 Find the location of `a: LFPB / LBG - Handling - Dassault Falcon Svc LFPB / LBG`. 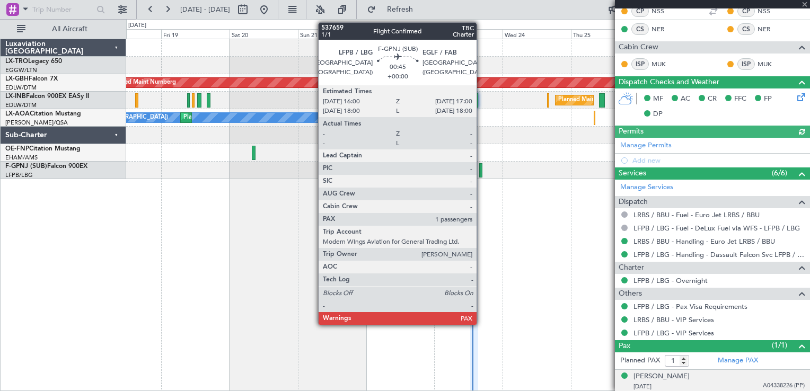

a: LFPB / LBG - Handling - Dassault Falcon Svc LFPB / LBG is located at coordinates (719, 254).